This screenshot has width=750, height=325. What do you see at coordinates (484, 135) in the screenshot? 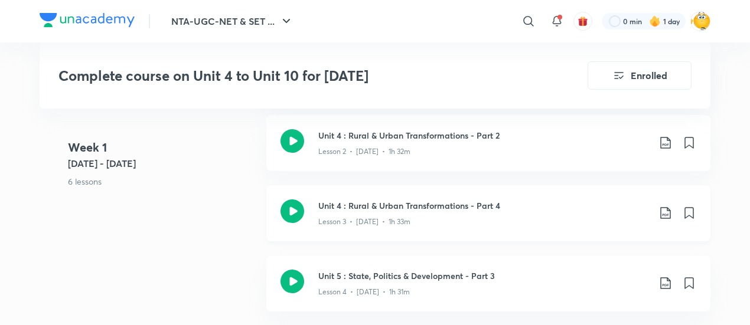
I see `h3: Unit 4 : Rural & Urban Transformations - Part 2` at bounding box center [484, 135].